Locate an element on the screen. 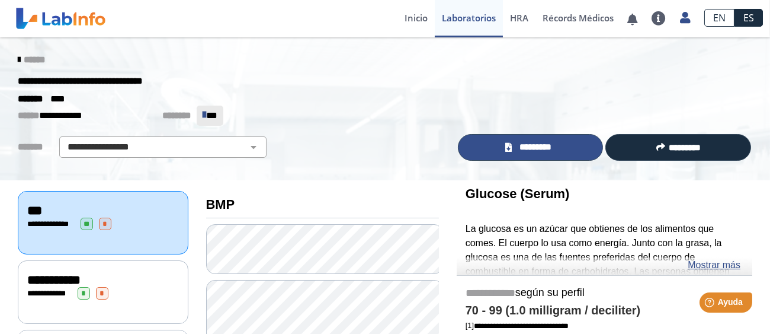  h4: 70 - 99 (1.0 milligram / deciliter) is located at coordinates (604, 311).